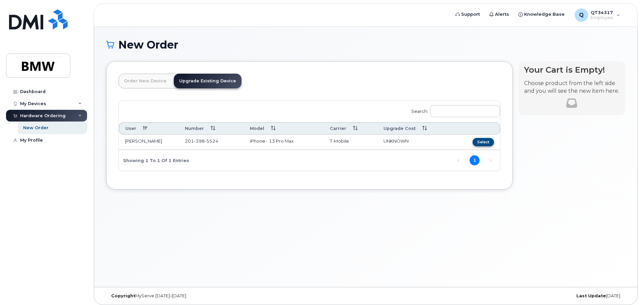 The height and width of the screenshot is (305, 641). What do you see at coordinates (415, 128) in the screenshot?
I see `th: Upgrade Cost: activate to sort column ascending` at bounding box center [415, 128].